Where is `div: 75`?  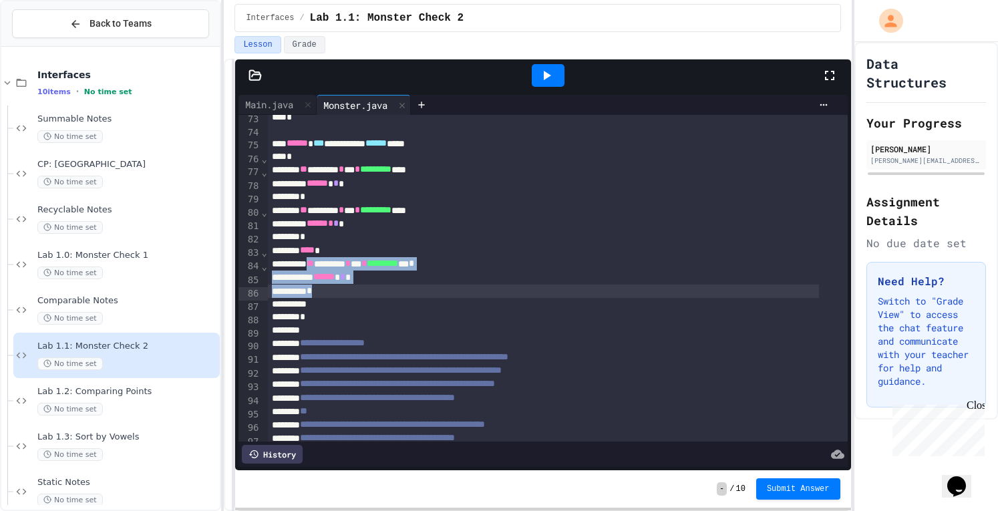
div: 75 is located at coordinates (249, 146).